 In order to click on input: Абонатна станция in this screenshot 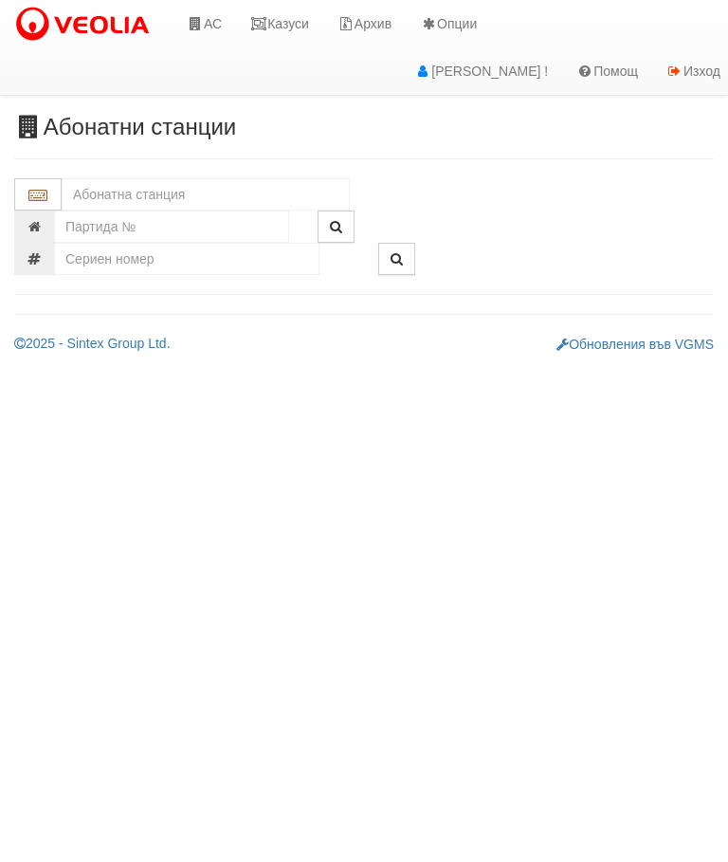, I will do `click(206, 194)`.